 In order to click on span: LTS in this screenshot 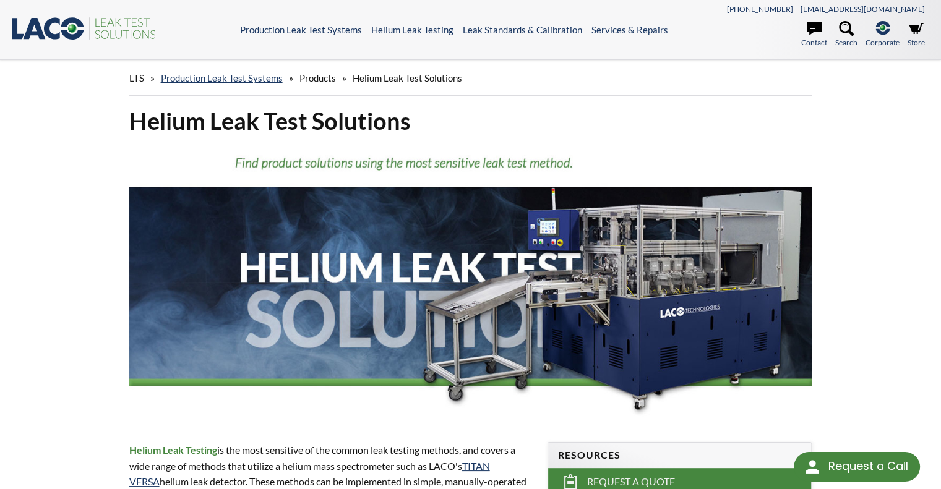, I will do `click(137, 78)`.